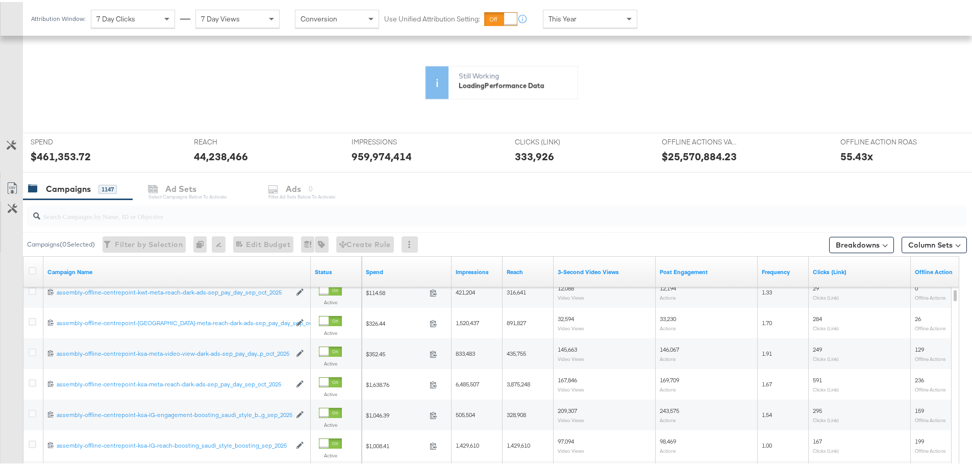 The height and width of the screenshot is (465, 972). I want to click on a: assembly-offline-centrepoint-kwt-meta-reach-dark-ads-sep_pay_day_sep_oct_2025, so click(173, 290).